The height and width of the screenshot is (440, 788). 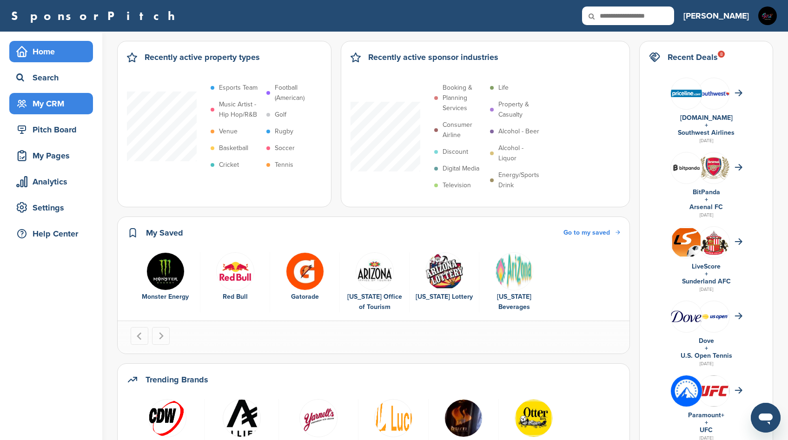 What do you see at coordinates (53, 78) in the screenshot?
I see `div: Search` at bounding box center [53, 78].